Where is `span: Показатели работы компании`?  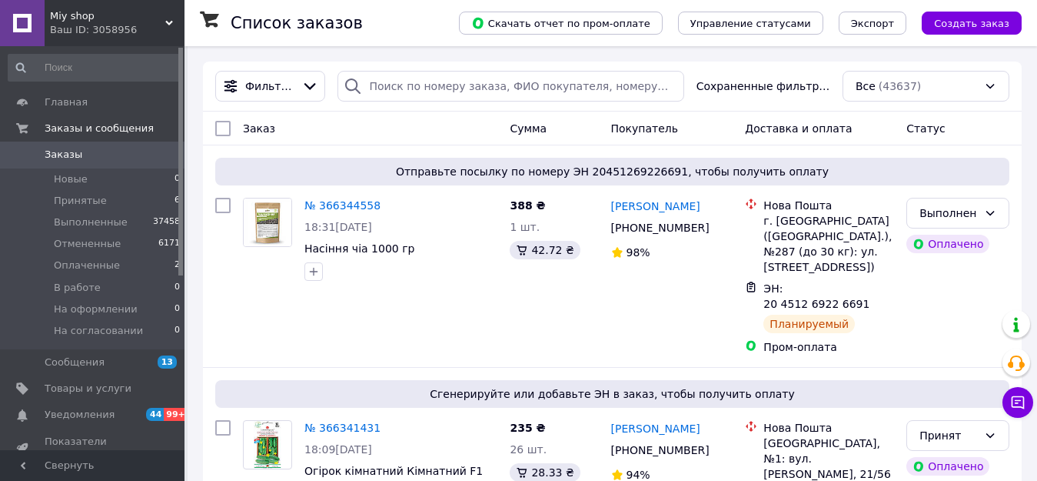
span: Показатели работы компании is located at coordinates (93, 448).